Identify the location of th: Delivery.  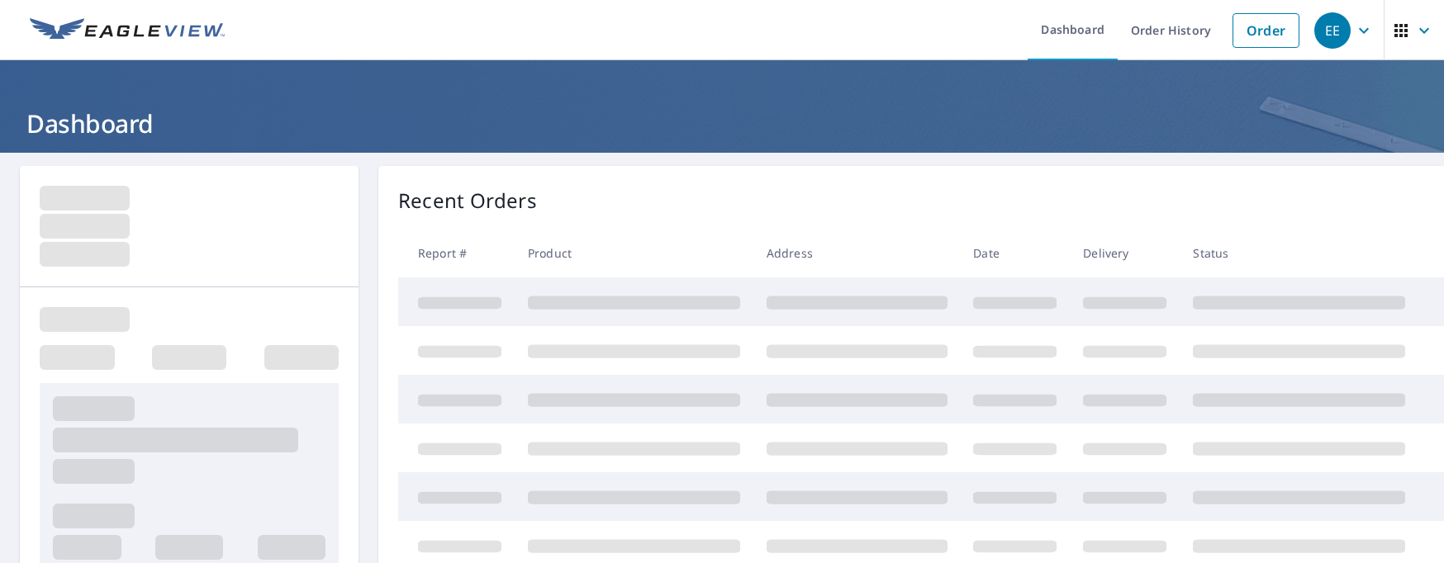
(1125, 253).